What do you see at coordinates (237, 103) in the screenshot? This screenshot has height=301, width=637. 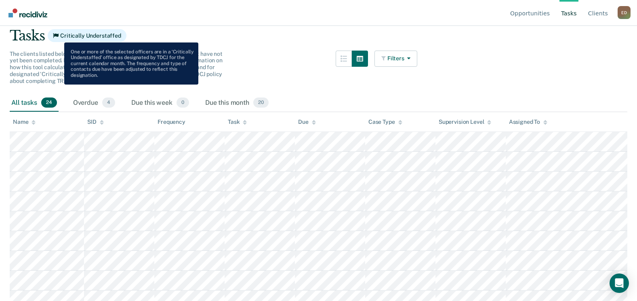 I see `div: Due this month20` at bounding box center [237, 103].